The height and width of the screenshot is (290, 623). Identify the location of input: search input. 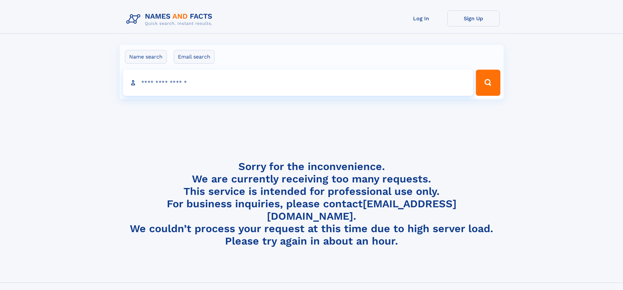
(298, 83).